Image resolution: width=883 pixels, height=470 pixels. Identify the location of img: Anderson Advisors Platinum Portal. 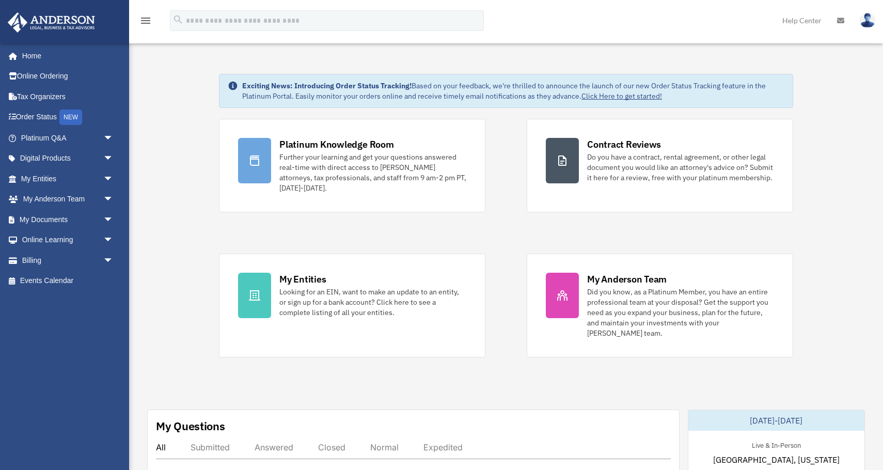
(51, 22).